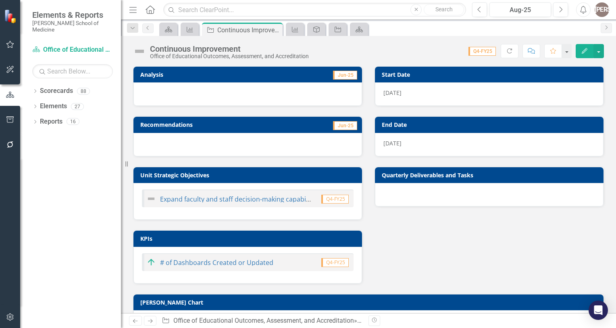  Describe the element at coordinates (11, 16) in the screenshot. I see `img: ClearPoint Strategy` at that location.